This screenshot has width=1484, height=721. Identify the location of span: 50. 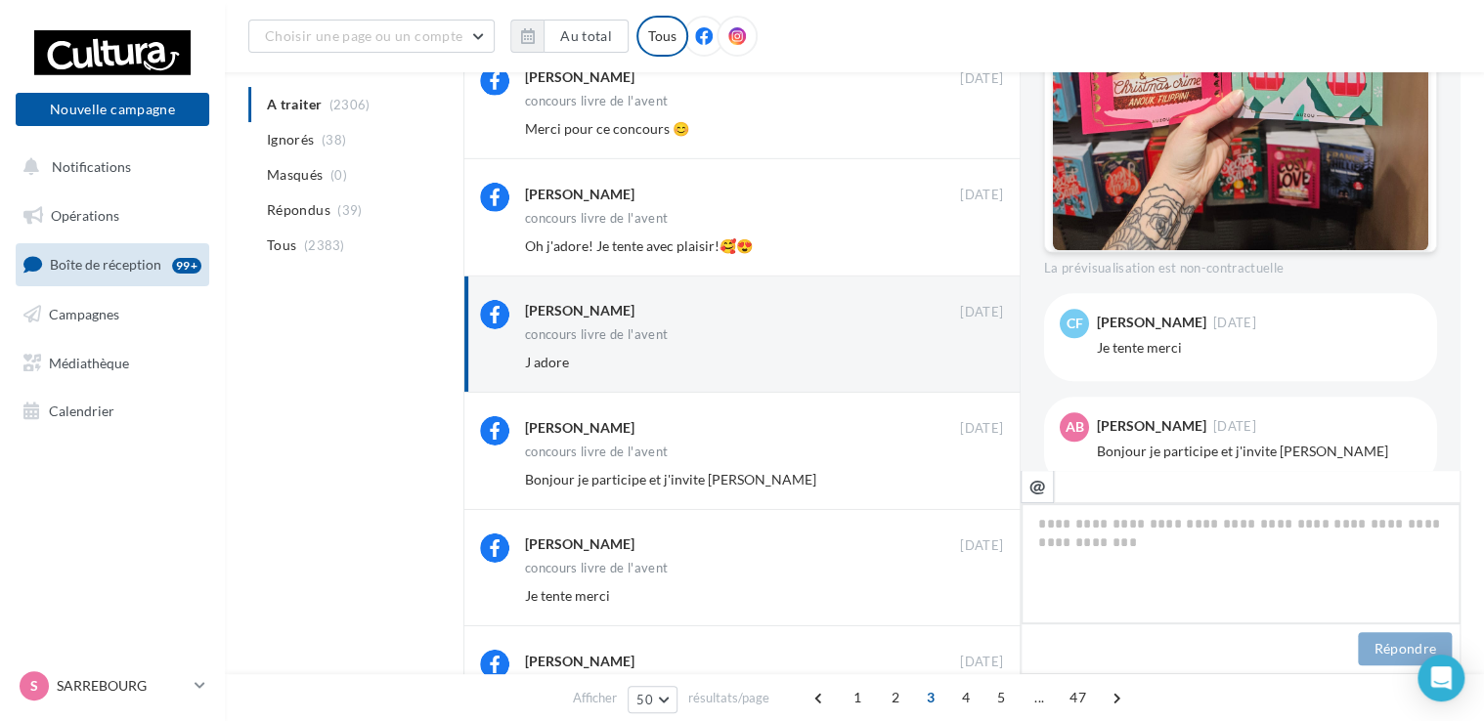
(644, 700).